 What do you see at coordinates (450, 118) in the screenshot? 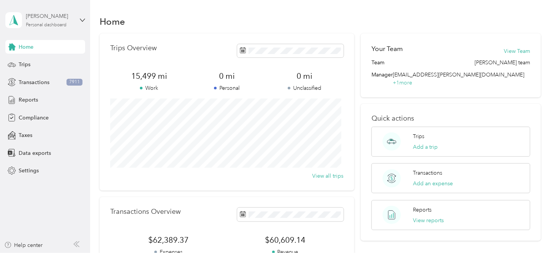
I see `p: Quick actions` at bounding box center [450, 118].